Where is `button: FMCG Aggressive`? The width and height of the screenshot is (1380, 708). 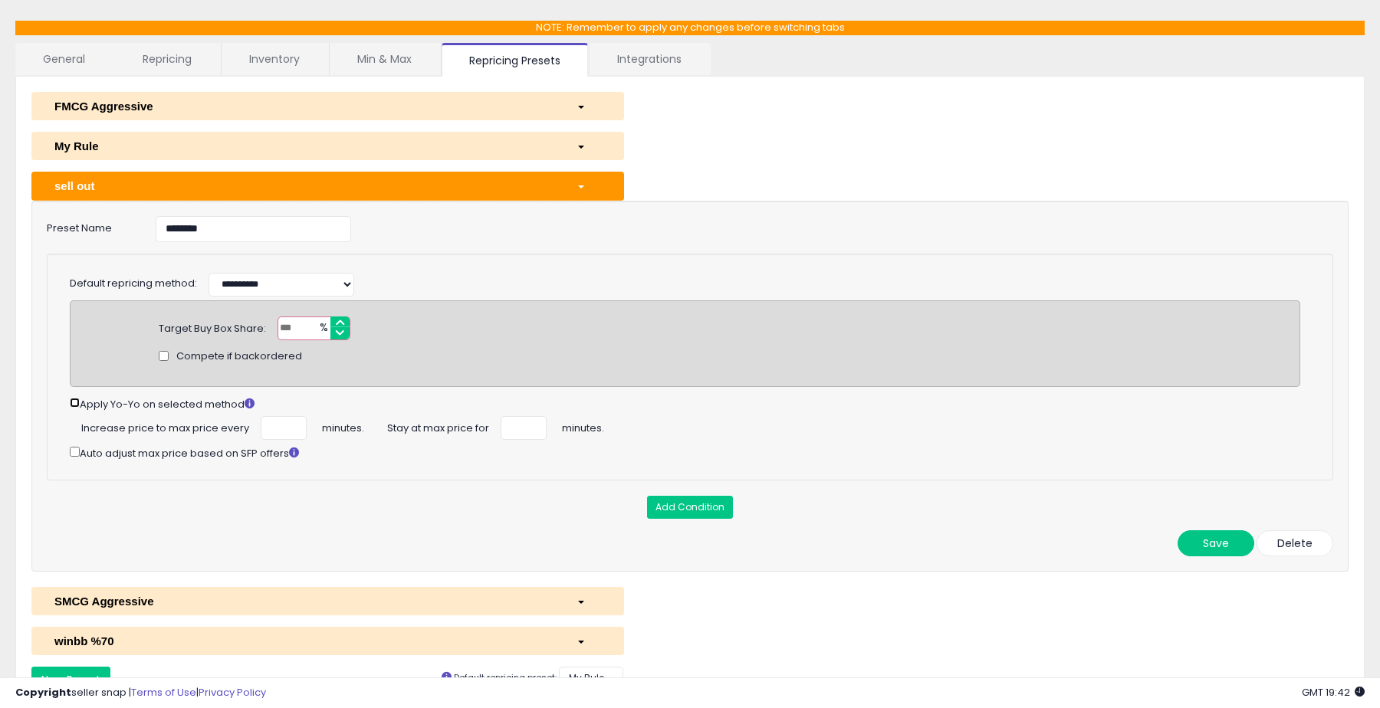
button: FMCG Aggressive is located at coordinates (327, 106).